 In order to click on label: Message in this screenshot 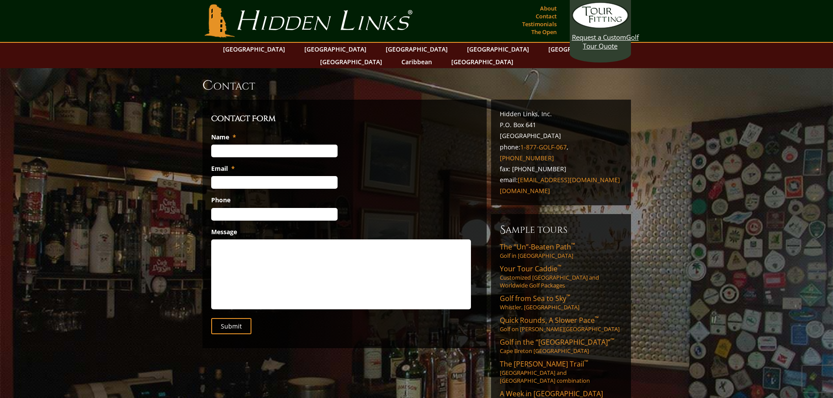, I will do `click(224, 232)`.